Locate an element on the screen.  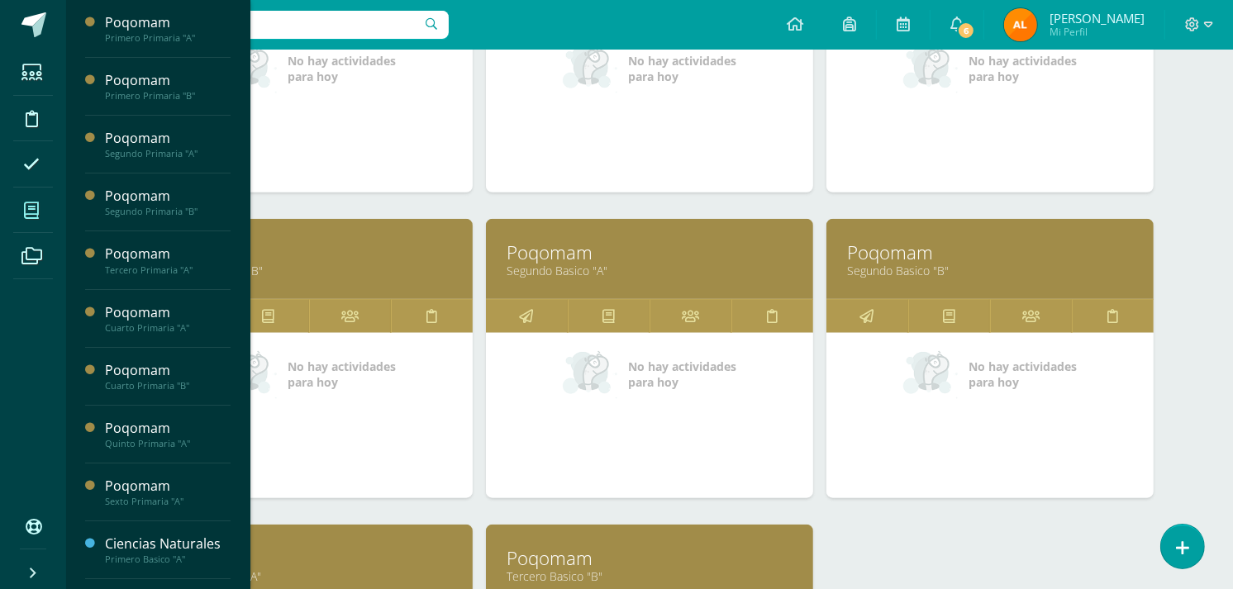
a: PoqomamCuarto Primaria "B" is located at coordinates (168, 376).